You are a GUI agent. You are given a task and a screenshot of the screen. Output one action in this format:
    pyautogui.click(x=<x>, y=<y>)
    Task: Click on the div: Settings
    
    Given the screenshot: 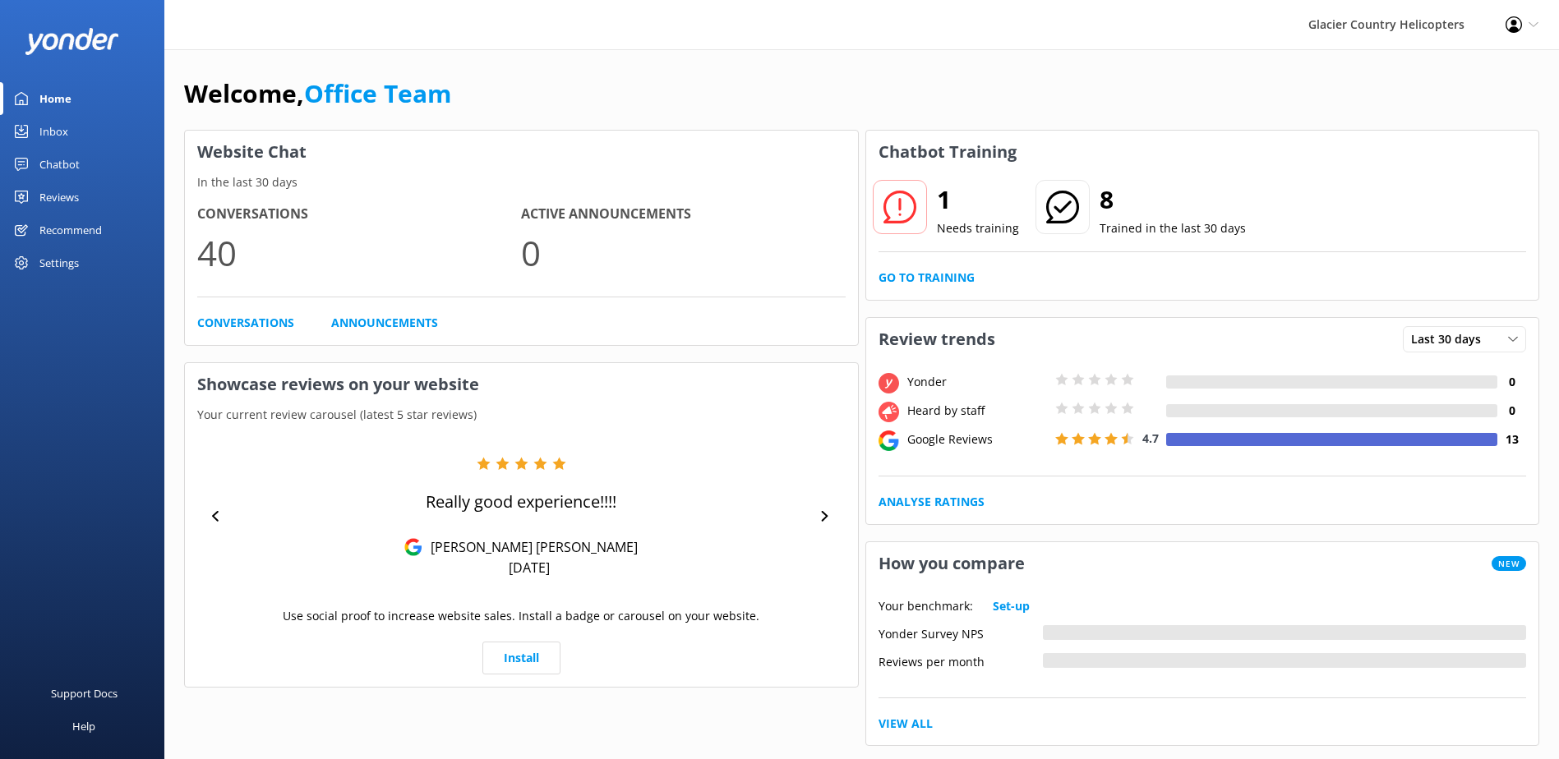 What is the action you would take?
    pyautogui.click(x=59, y=263)
    